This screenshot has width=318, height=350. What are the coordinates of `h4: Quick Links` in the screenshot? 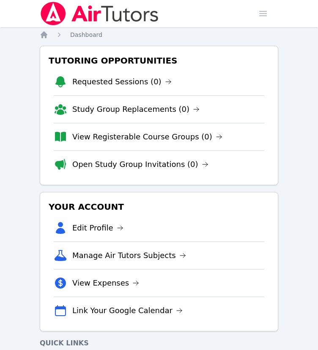 It's located at (159, 343).